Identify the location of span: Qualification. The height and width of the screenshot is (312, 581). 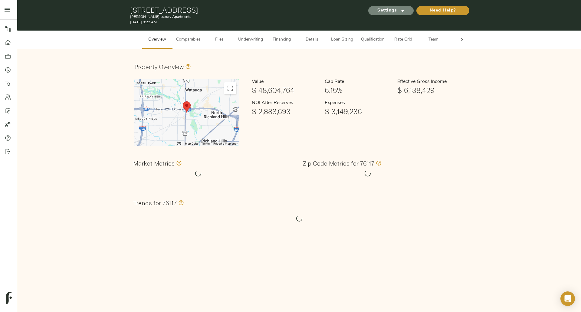
(373, 40).